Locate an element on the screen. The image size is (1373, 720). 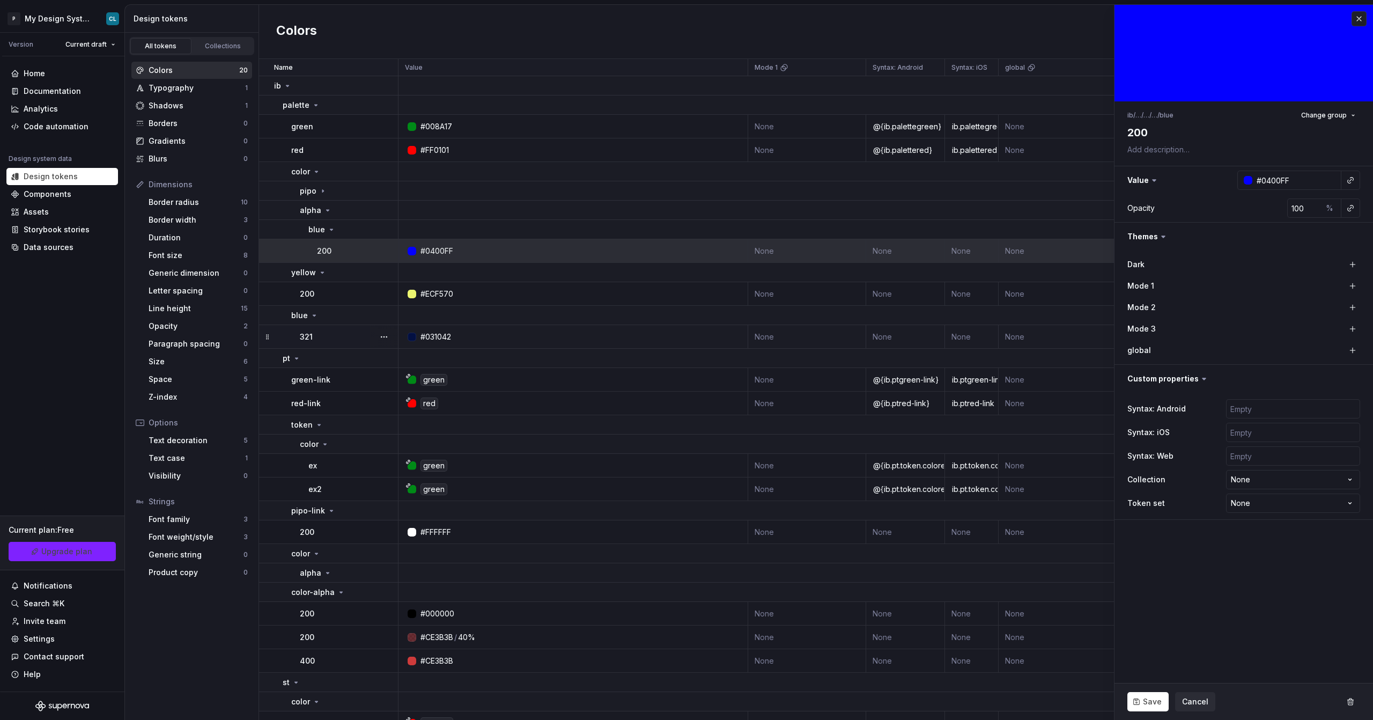
div: Options is located at coordinates (198, 423).